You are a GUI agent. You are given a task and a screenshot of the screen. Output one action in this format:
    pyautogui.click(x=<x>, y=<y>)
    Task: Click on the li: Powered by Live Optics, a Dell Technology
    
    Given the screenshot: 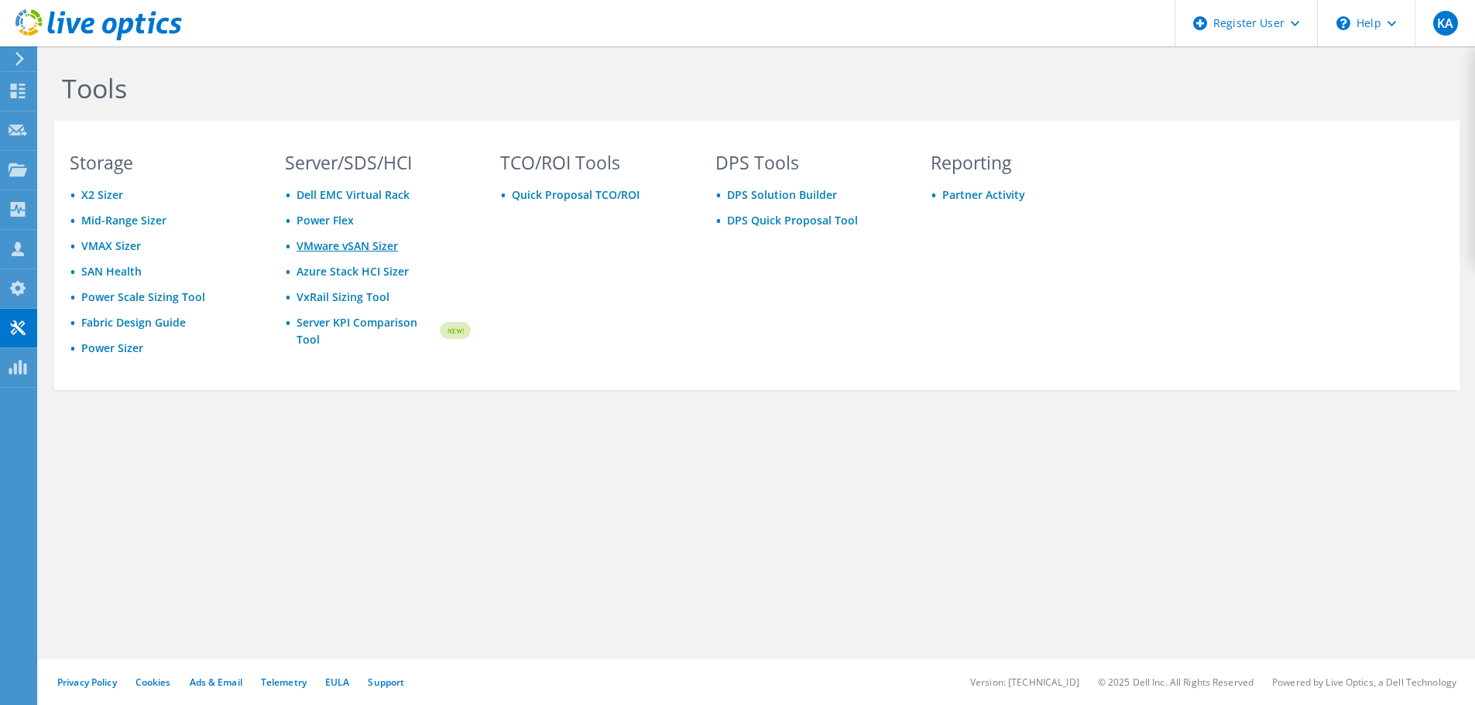 What is the action you would take?
    pyautogui.click(x=1364, y=682)
    